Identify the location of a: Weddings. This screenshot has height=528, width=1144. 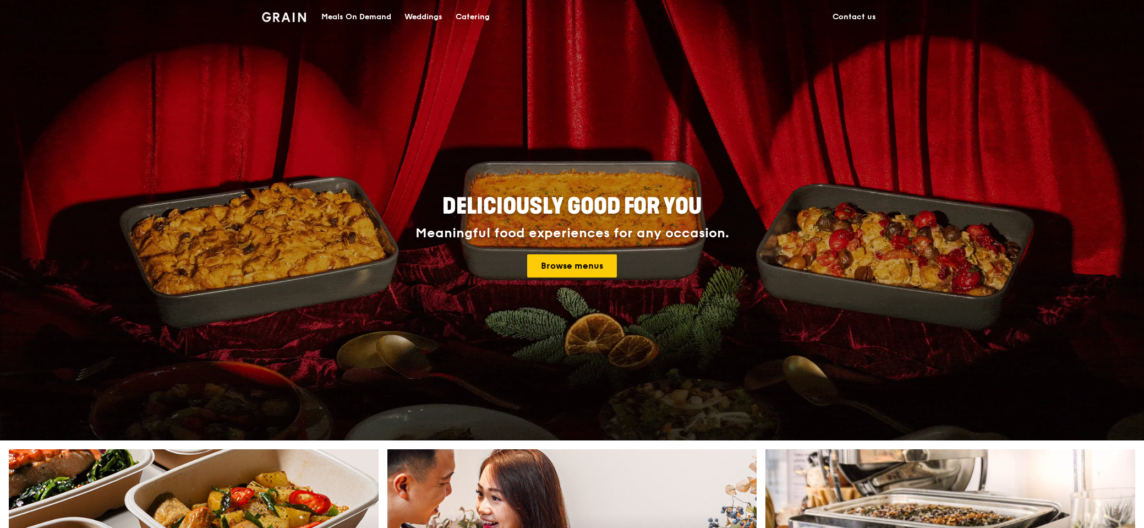
(423, 17).